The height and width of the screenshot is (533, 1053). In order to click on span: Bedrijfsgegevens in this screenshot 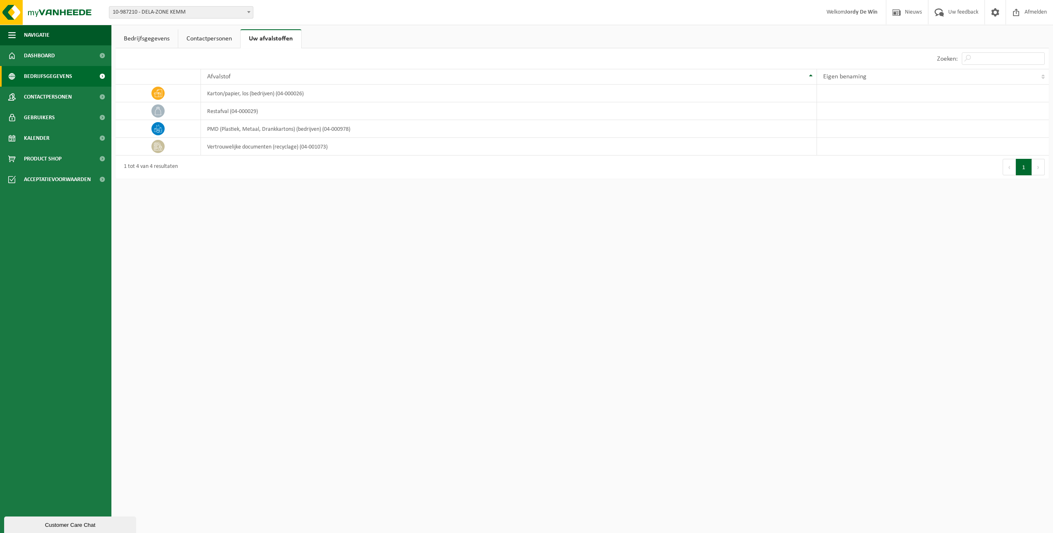, I will do `click(48, 76)`.